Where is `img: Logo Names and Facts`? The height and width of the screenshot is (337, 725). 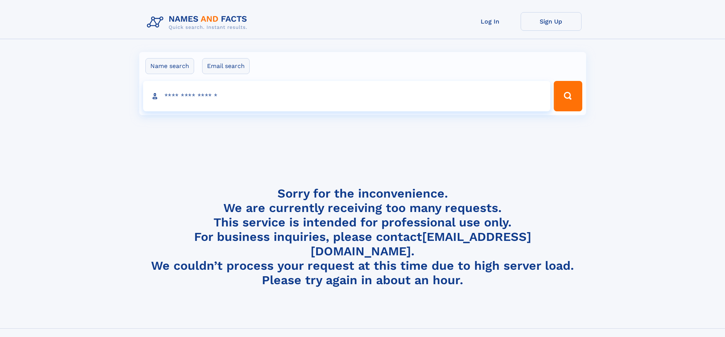
img: Logo Names and Facts is located at coordinates (199, 22).